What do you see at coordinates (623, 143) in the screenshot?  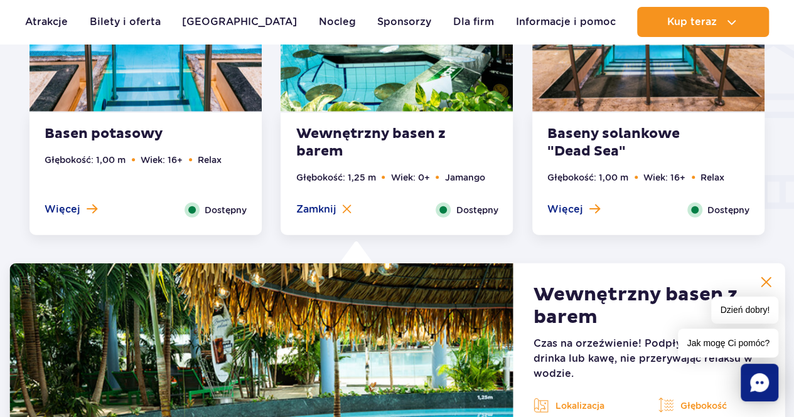 I see `strong: Baseny solankowe "Dead Sea"` at bounding box center [623, 143].